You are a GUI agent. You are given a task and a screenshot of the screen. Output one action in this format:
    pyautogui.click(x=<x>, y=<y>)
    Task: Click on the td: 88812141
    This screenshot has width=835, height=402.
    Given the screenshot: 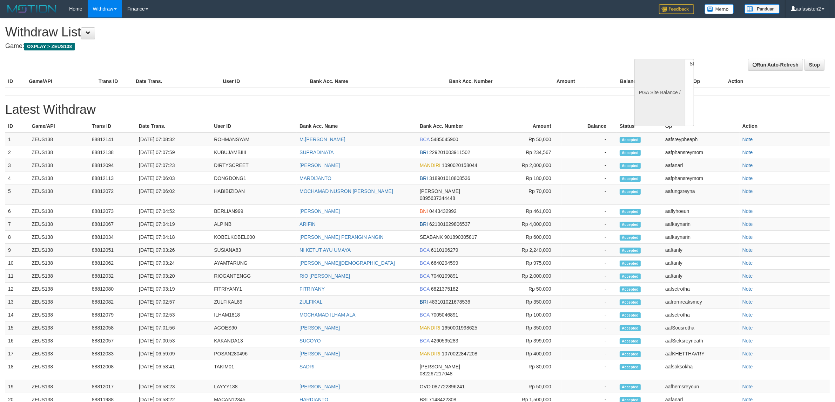 What is the action you would take?
    pyautogui.click(x=113, y=140)
    